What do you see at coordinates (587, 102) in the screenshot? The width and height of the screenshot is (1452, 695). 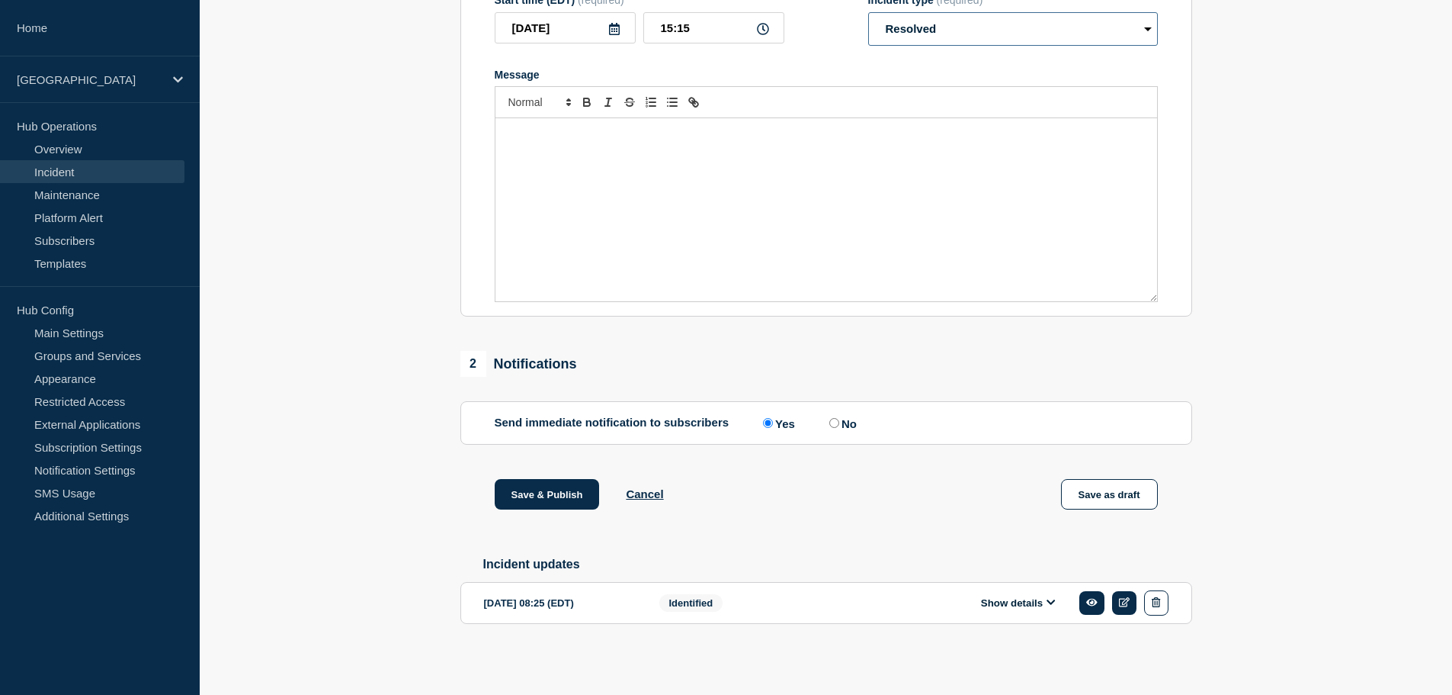 I see `button: Toggle bold text` at bounding box center [587, 102].